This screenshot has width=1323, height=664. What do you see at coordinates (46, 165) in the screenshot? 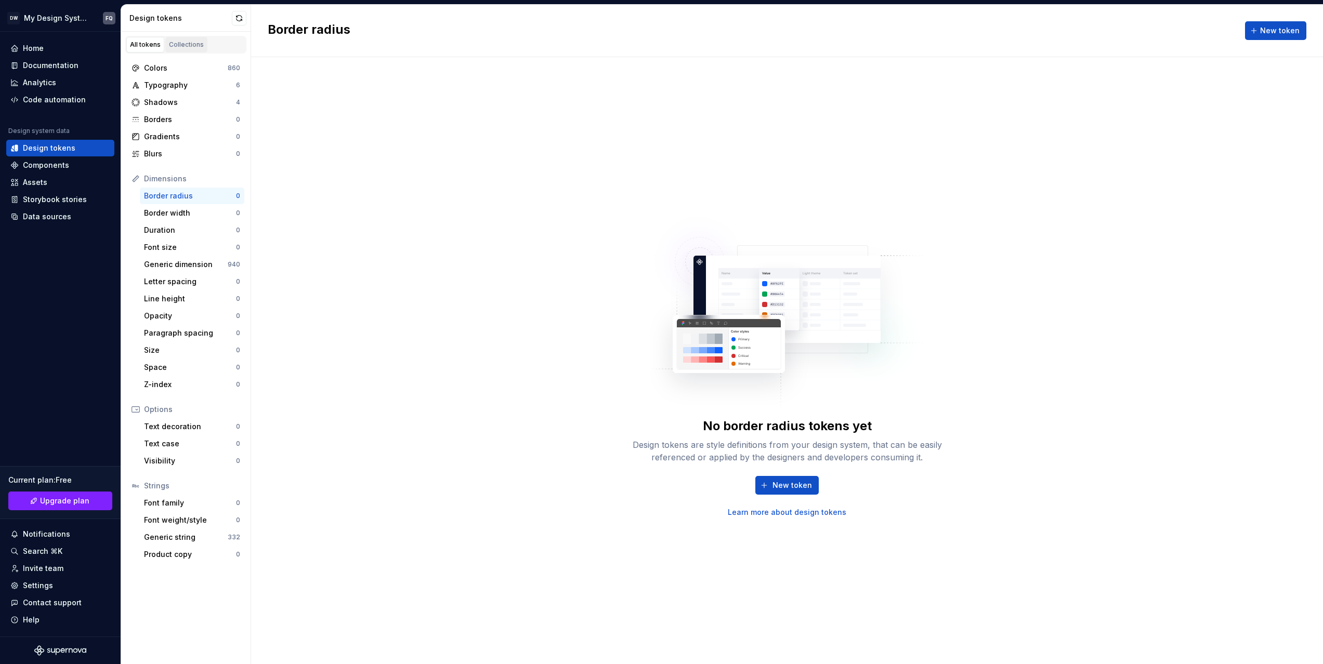
I see `div: Components` at bounding box center [46, 165].